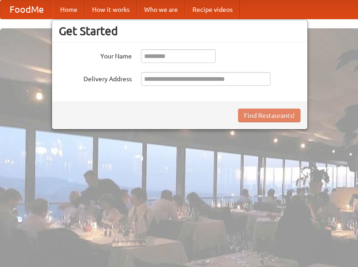 The image size is (358, 267). Describe the element at coordinates (95, 78) in the screenshot. I see `label: Delivery Address` at that location.